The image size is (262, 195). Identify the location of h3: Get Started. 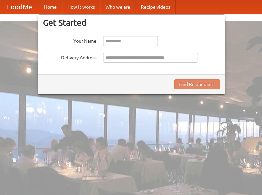
(132, 23).